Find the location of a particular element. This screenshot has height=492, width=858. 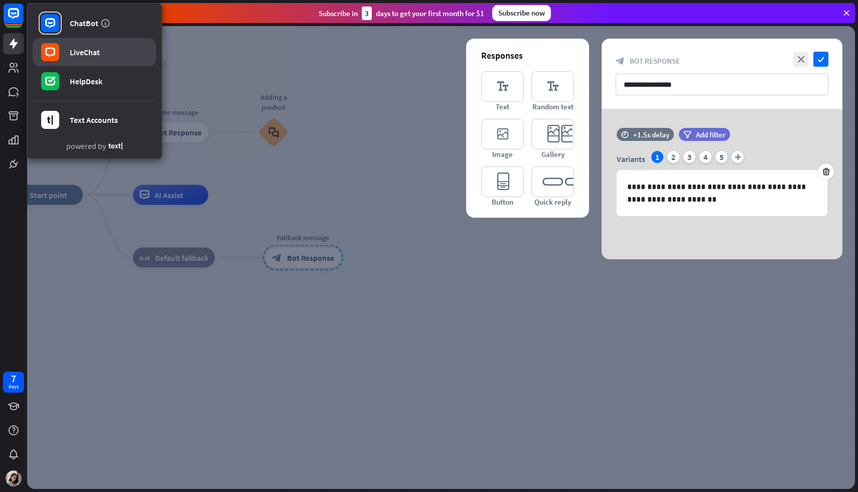

span: Add filter is located at coordinates (711, 135).